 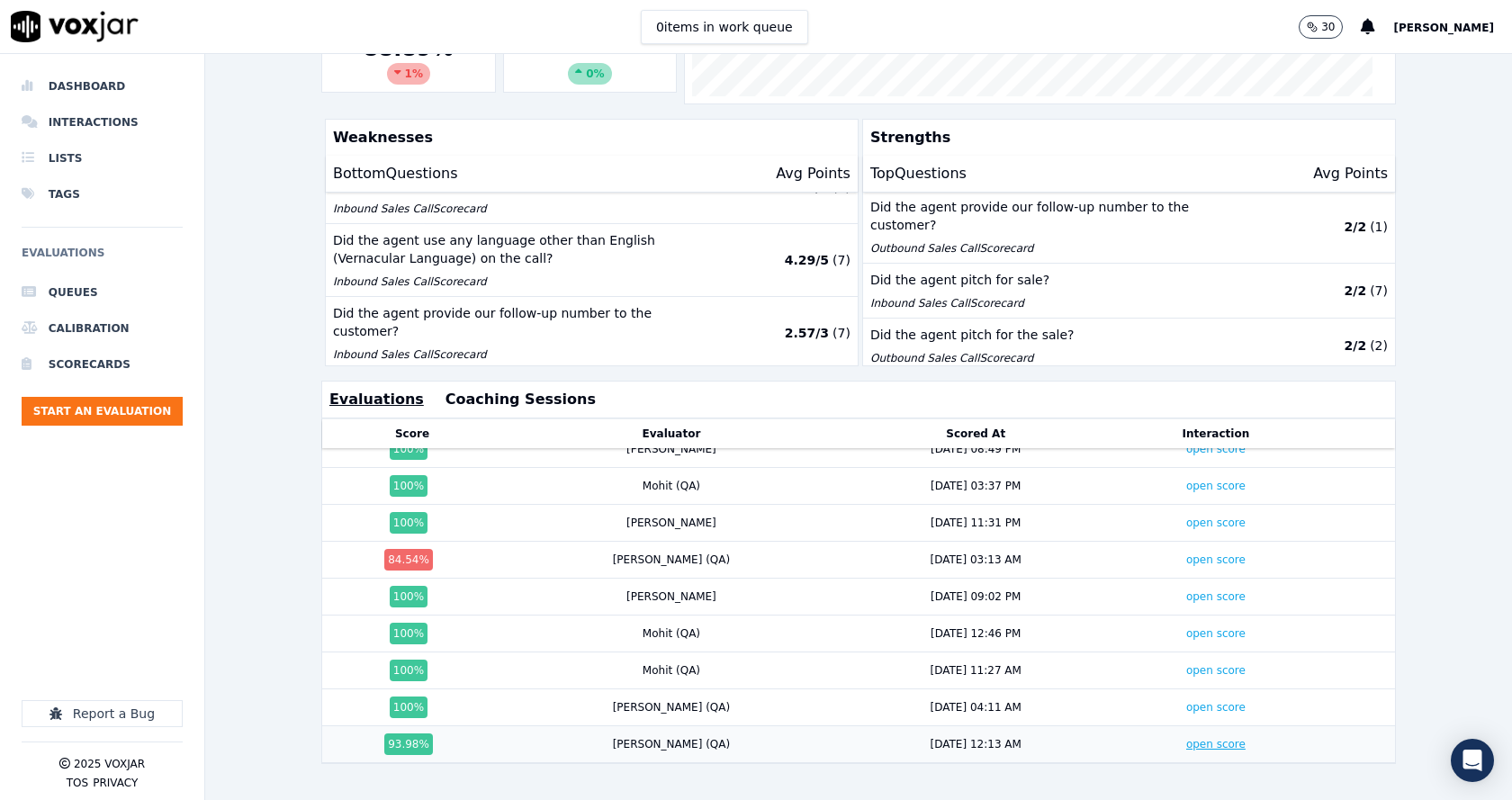 What do you see at coordinates (591, 260) in the screenshot?
I see `button: Did the agent use any language other than English (Vernacular Language) on the call? Inbound Sale...` at bounding box center [591, 260].